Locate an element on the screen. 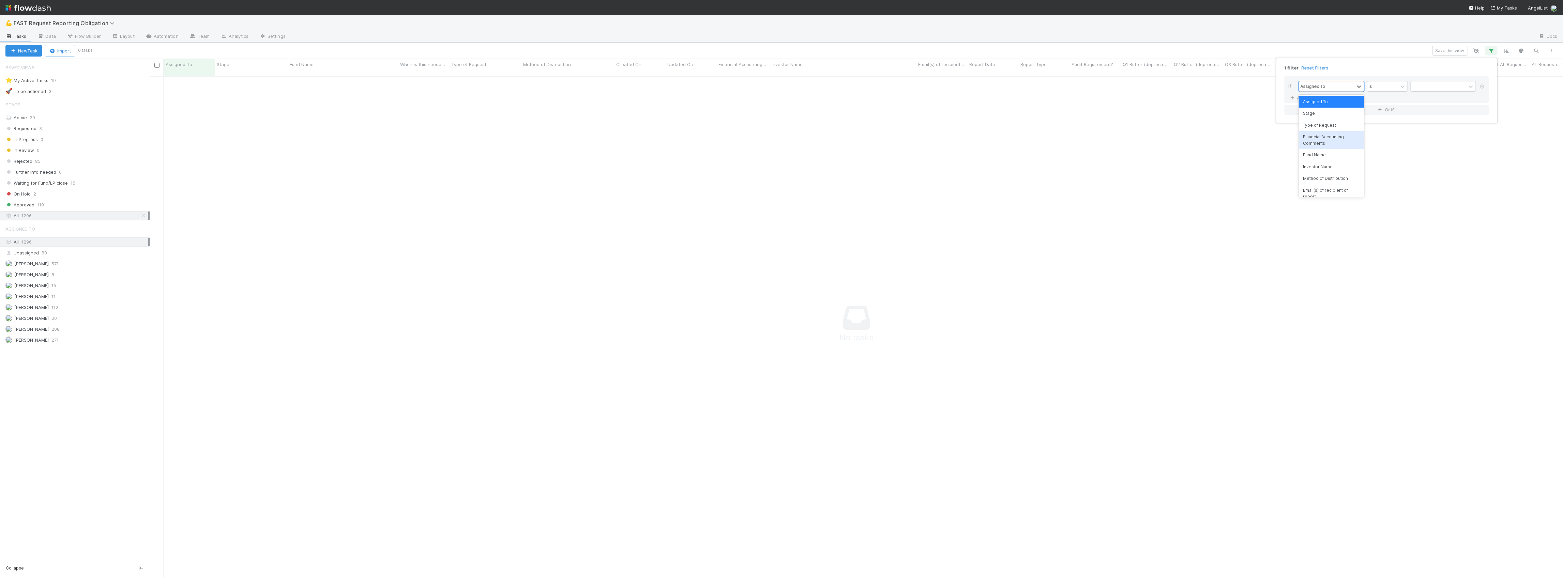  div: Email(s) of recipient of report is located at coordinates (1331, 194).